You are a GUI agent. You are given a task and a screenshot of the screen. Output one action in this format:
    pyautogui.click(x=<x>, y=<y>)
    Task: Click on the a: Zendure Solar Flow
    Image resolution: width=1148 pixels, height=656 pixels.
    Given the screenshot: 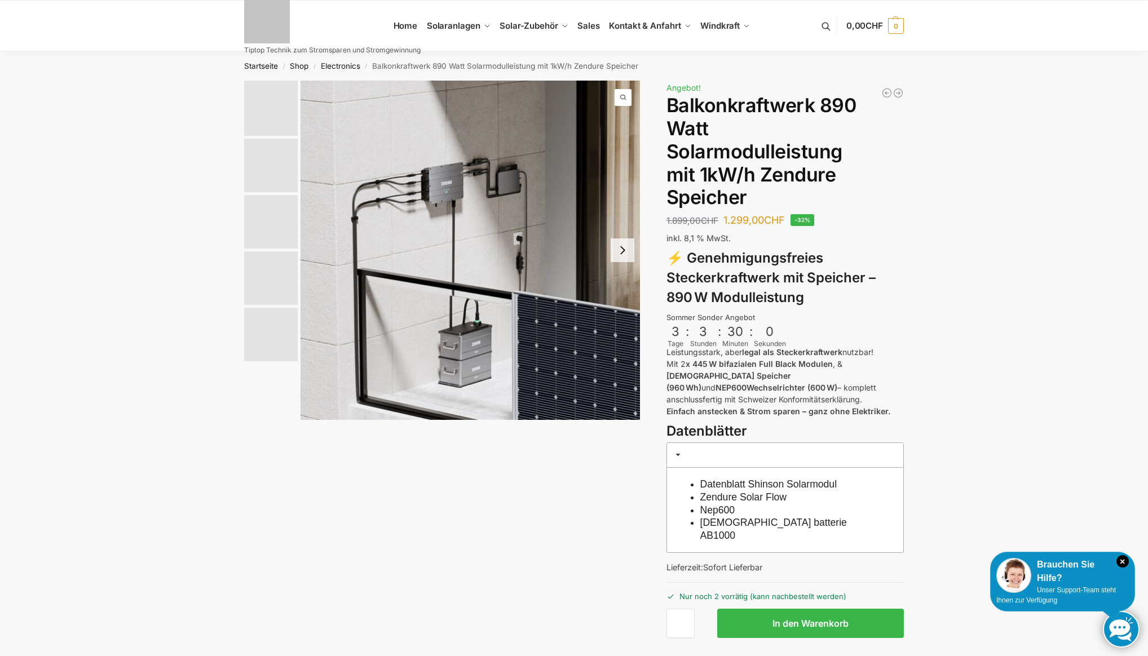 What is the action you would take?
    pyautogui.click(x=743, y=497)
    